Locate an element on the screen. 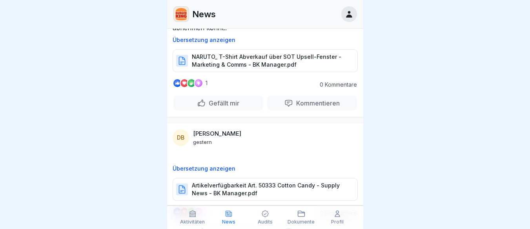 Image resolution: width=530 pixels, height=229 pixels. p: Profil is located at coordinates (337, 222).